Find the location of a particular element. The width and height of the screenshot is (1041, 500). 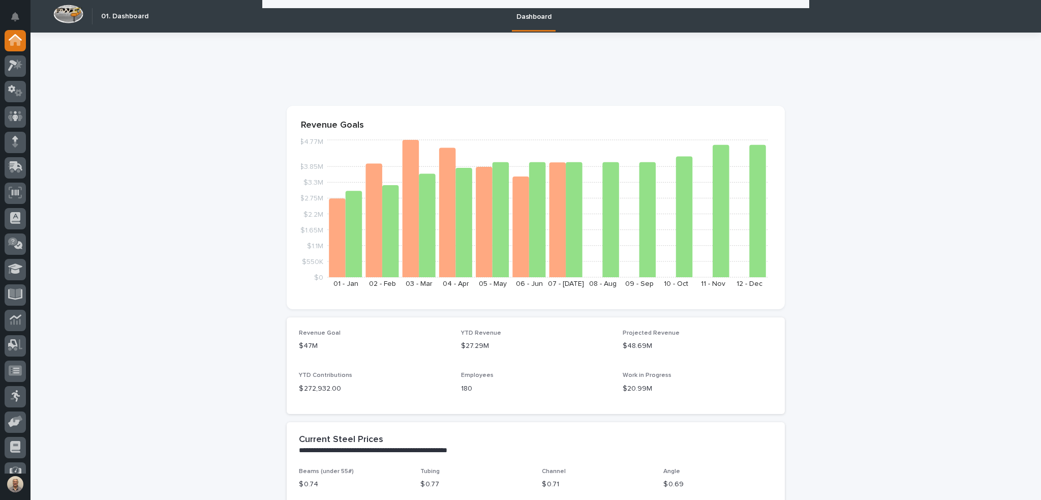

p: Revenue Goals is located at coordinates (536, 126).